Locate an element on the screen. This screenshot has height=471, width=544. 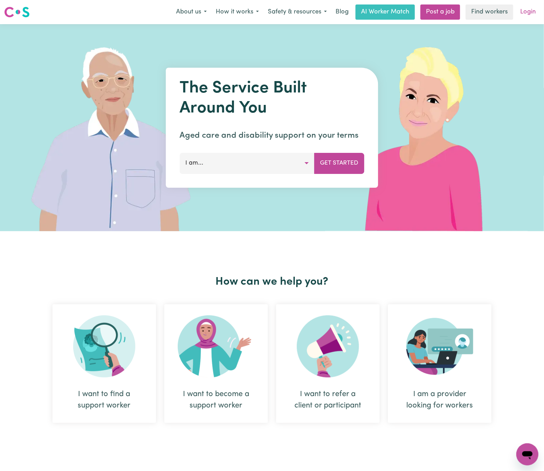
img: Provider is located at coordinates (440, 347).